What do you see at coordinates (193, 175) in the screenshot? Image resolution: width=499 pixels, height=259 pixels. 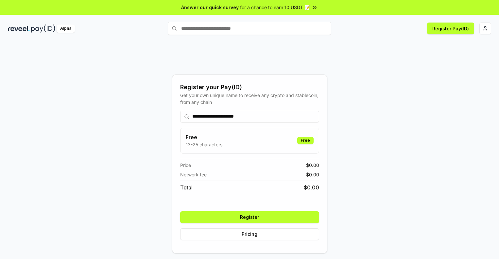 I see `span: Network fee` at bounding box center [193, 175].